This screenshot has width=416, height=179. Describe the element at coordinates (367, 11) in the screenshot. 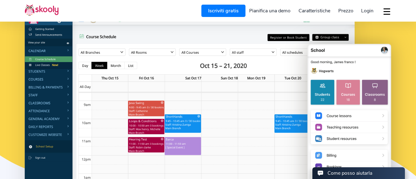

I see `a: Login` at that location.